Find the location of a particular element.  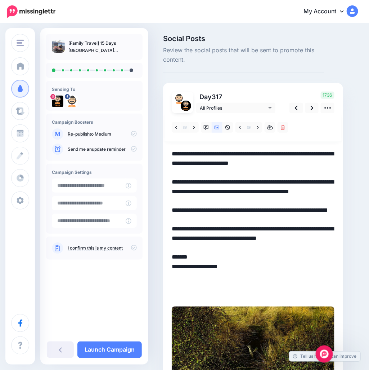

p: to Medium is located at coordinates (102, 134).